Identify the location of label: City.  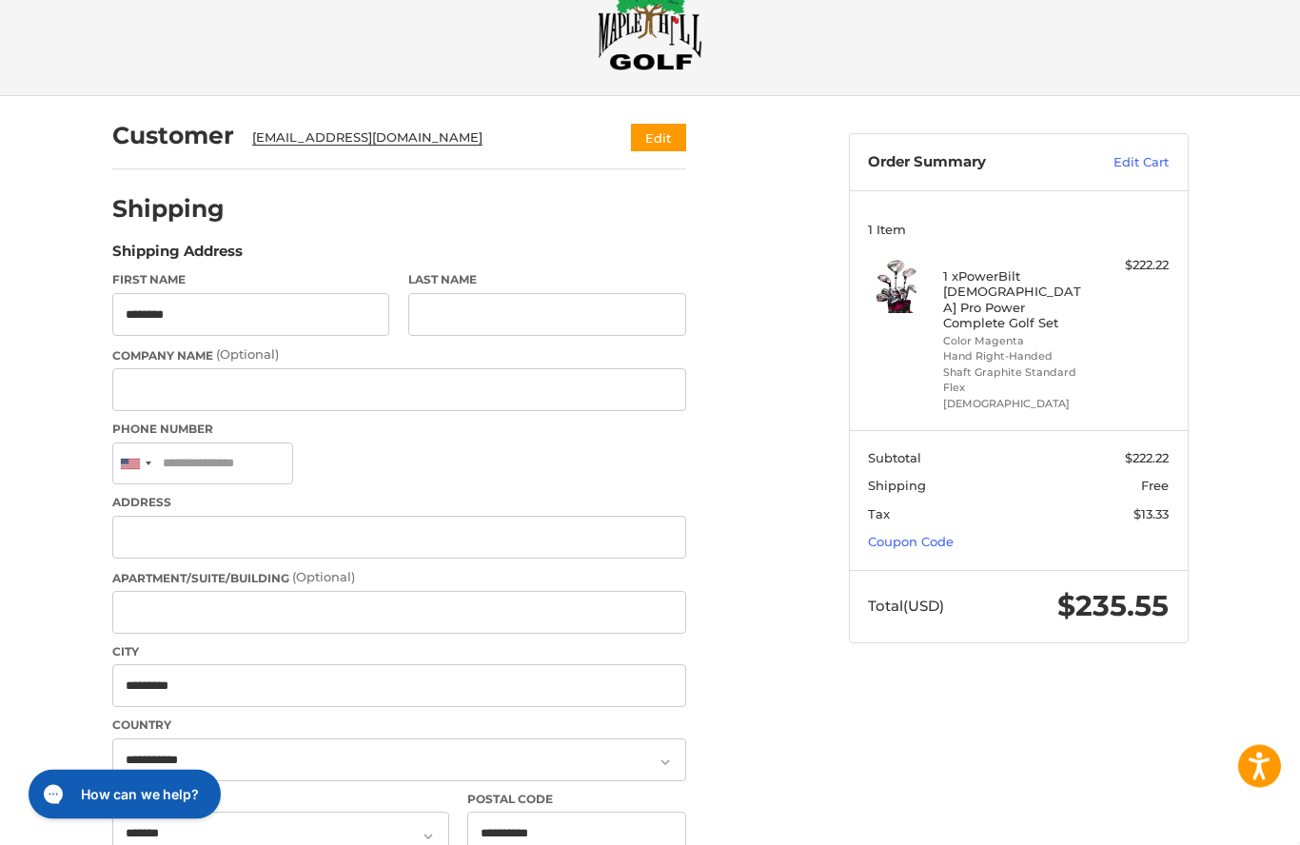
(399, 653).